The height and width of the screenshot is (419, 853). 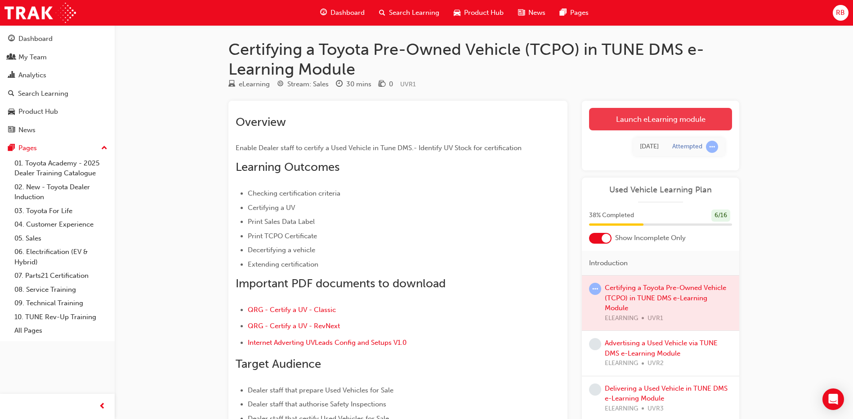 I want to click on span: Checking certification criteria, so click(x=294, y=193).